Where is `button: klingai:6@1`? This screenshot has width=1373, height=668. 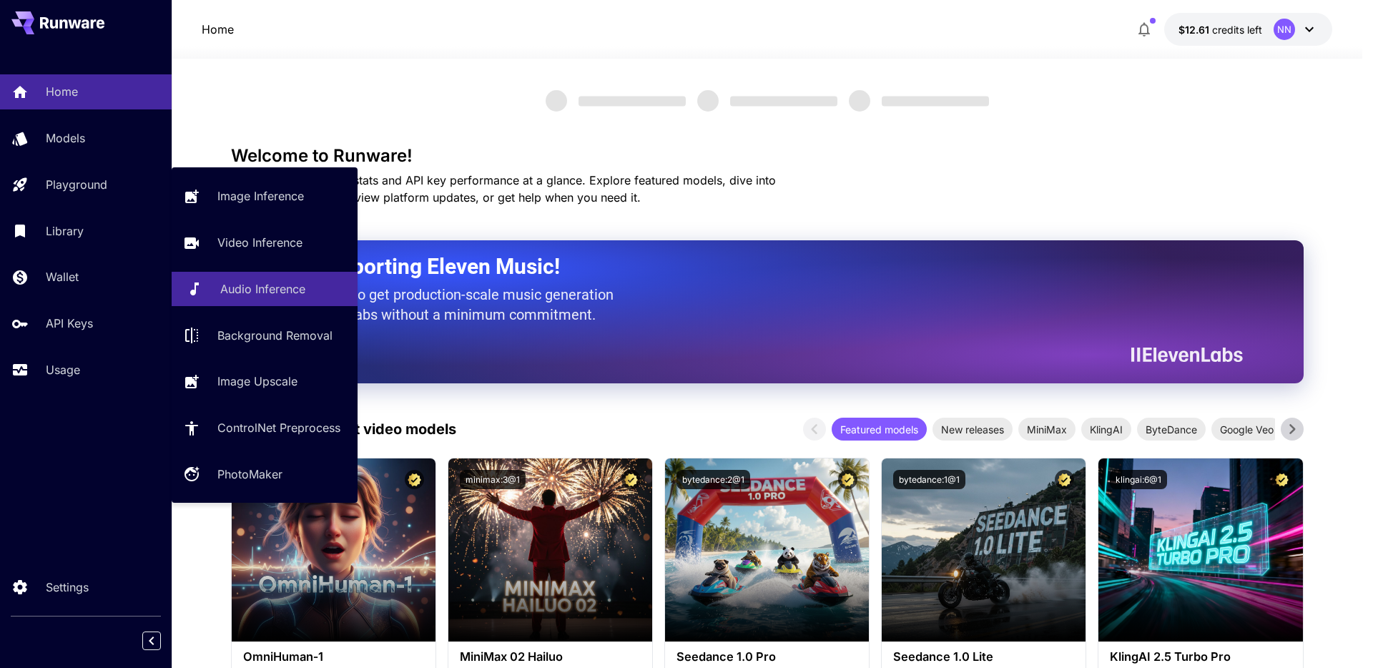
button: klingai:6@1 is located at coordinates (1138, 479).